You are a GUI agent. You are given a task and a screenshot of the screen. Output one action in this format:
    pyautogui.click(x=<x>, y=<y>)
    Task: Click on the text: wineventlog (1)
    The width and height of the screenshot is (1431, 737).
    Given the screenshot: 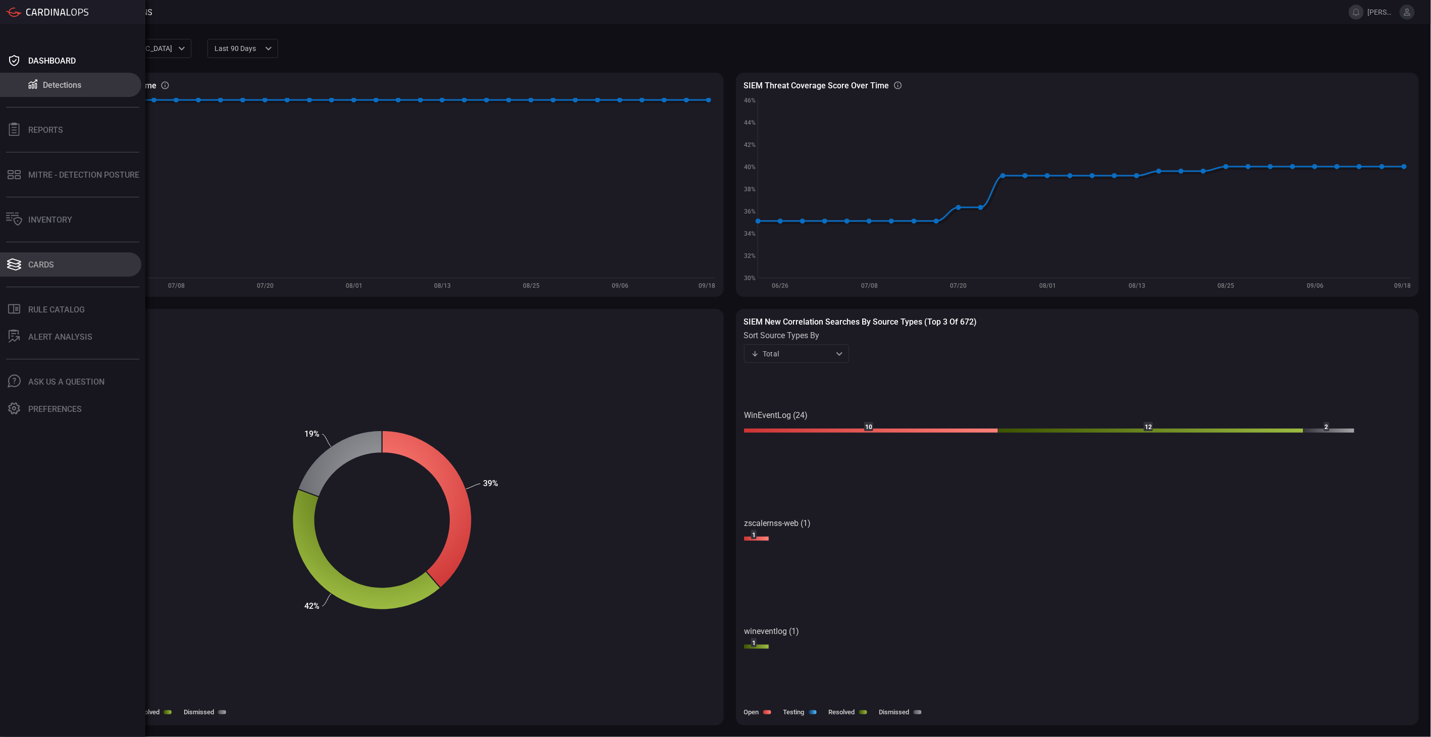 What is the action you would take?
    pyautogui.click(x=772, y=631)
    